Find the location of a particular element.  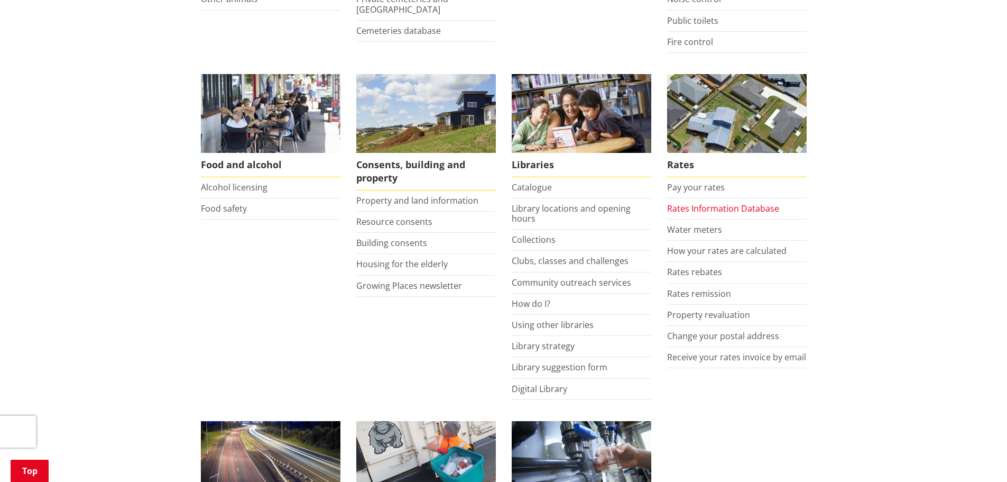

a: Rates Information Database is located at coordinates (723, 208).